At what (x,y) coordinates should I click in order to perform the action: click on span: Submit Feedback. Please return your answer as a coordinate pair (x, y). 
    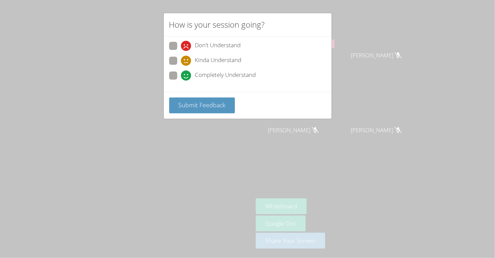
    Looking at the image, I should click on (202, 105).